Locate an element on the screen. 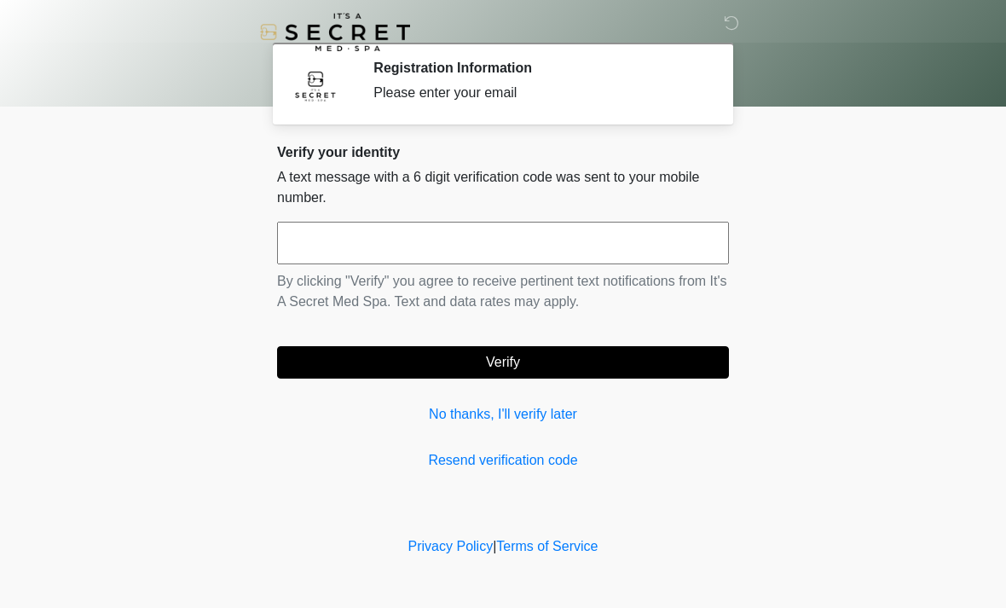 This screenshot has width=1006, height=608. a: Terms of Service is located at coordinates (547, 546).